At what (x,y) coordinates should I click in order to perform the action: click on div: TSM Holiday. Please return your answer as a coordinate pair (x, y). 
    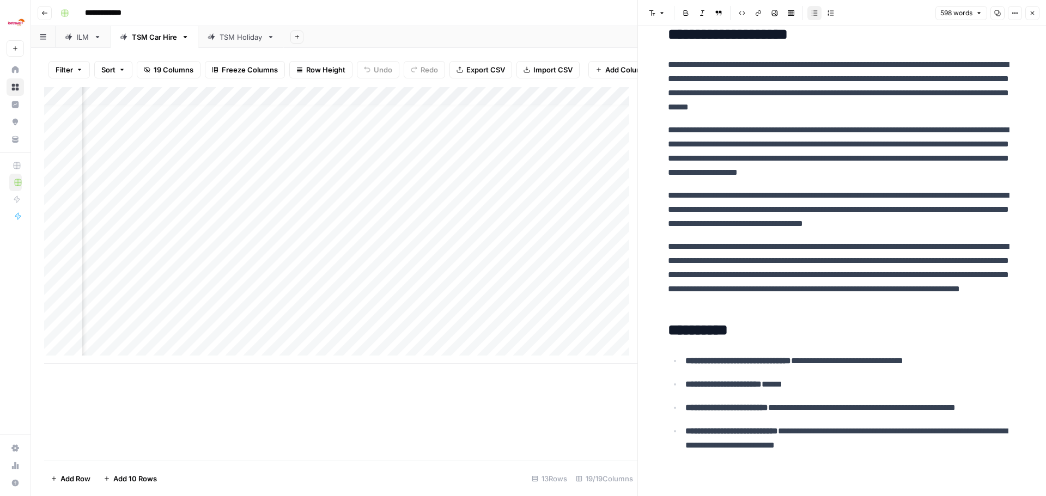
    Looking at the image, I should click on (241, 37).